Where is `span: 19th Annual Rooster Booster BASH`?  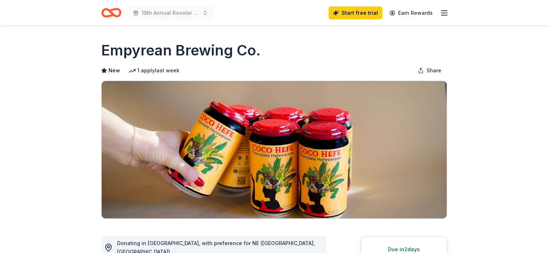
span: 19th Annual Rooster Booster BASH is located at coordinates (170, 13).